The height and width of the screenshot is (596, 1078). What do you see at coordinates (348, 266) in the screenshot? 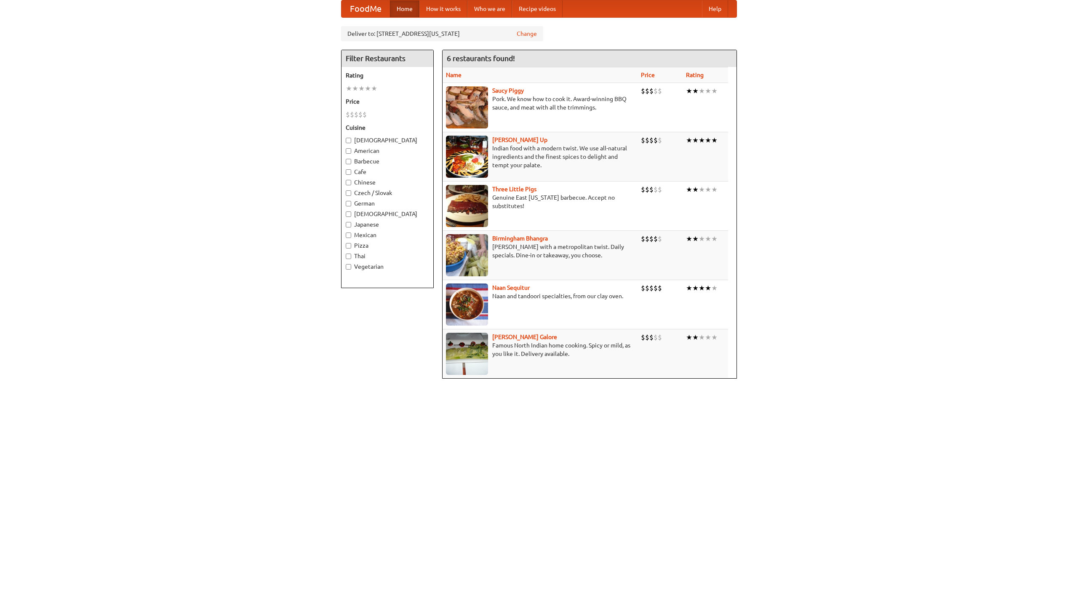
I see `input: Vegetarian` at bounding box center [348, 266].